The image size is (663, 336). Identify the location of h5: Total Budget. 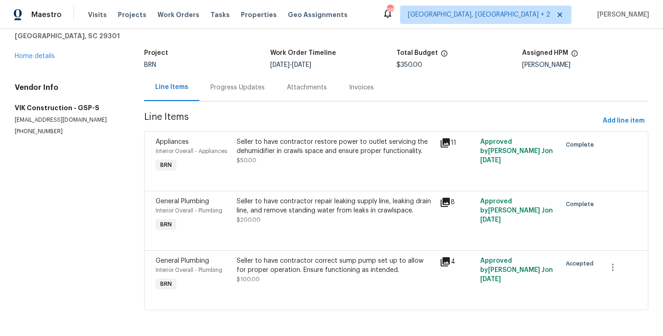
(417, 53).